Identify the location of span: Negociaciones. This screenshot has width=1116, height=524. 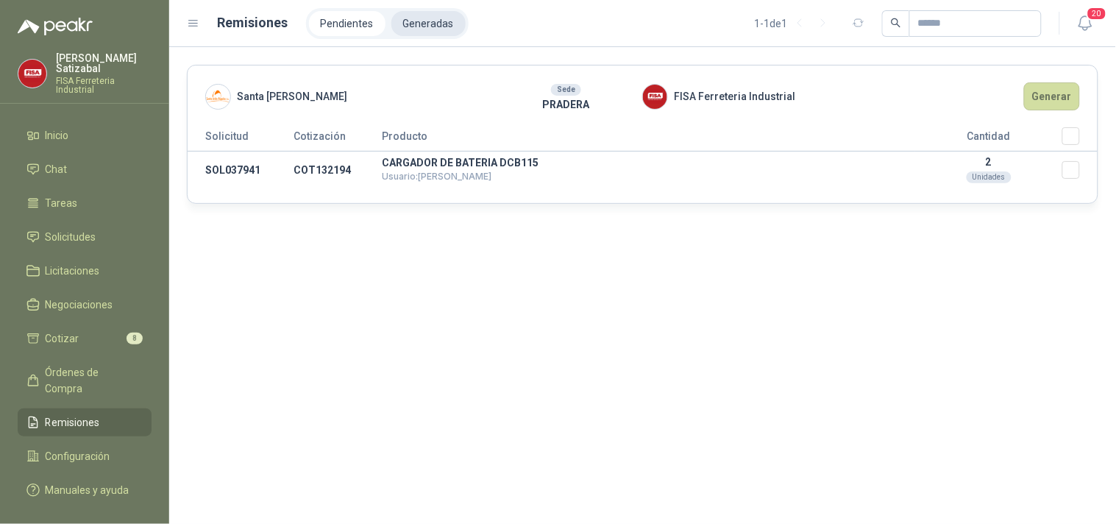
(79, 304).